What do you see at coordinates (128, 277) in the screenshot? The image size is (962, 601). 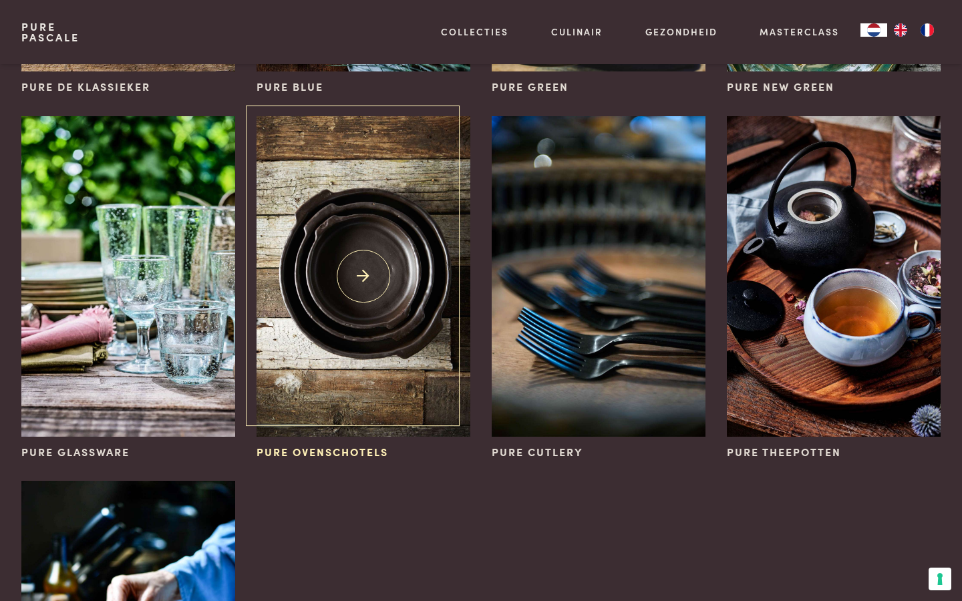 I see `img: Pure Glassware` at bounding box center [128, 277].